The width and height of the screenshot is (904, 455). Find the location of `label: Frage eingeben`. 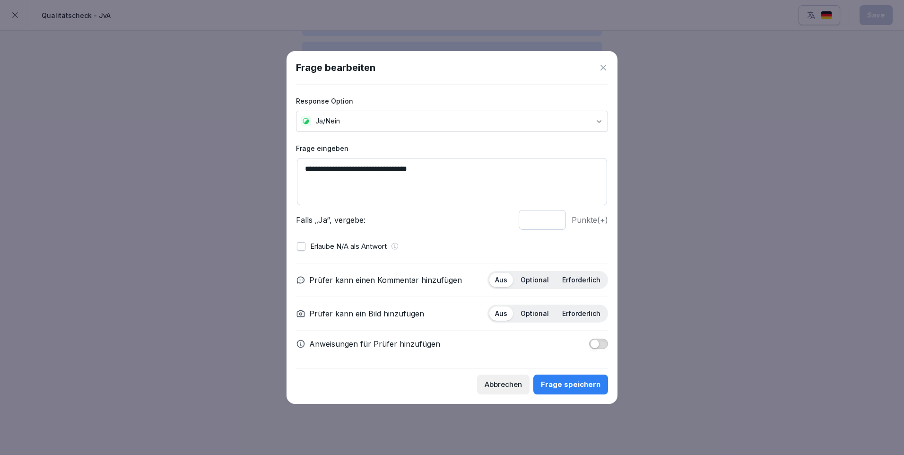

label: Frage eingeben is located at coordinates (452, 148).